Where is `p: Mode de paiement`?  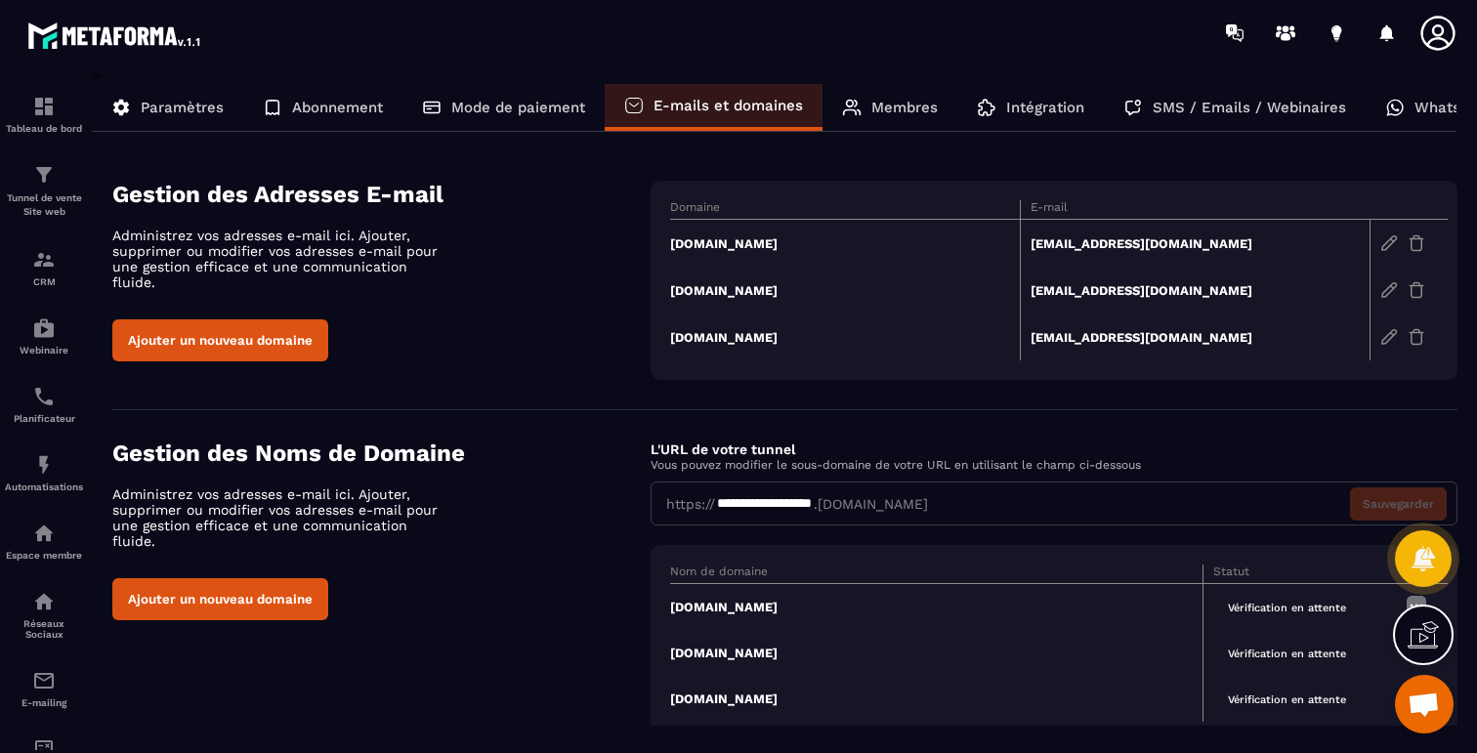 p: Mode de paiement is located at coordinates (518, 107).